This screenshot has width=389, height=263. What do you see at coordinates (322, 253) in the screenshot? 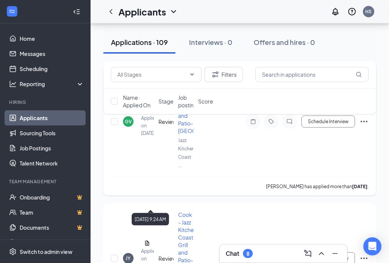
I see `svg: ChevronUp` at bounding box center [322, 253].